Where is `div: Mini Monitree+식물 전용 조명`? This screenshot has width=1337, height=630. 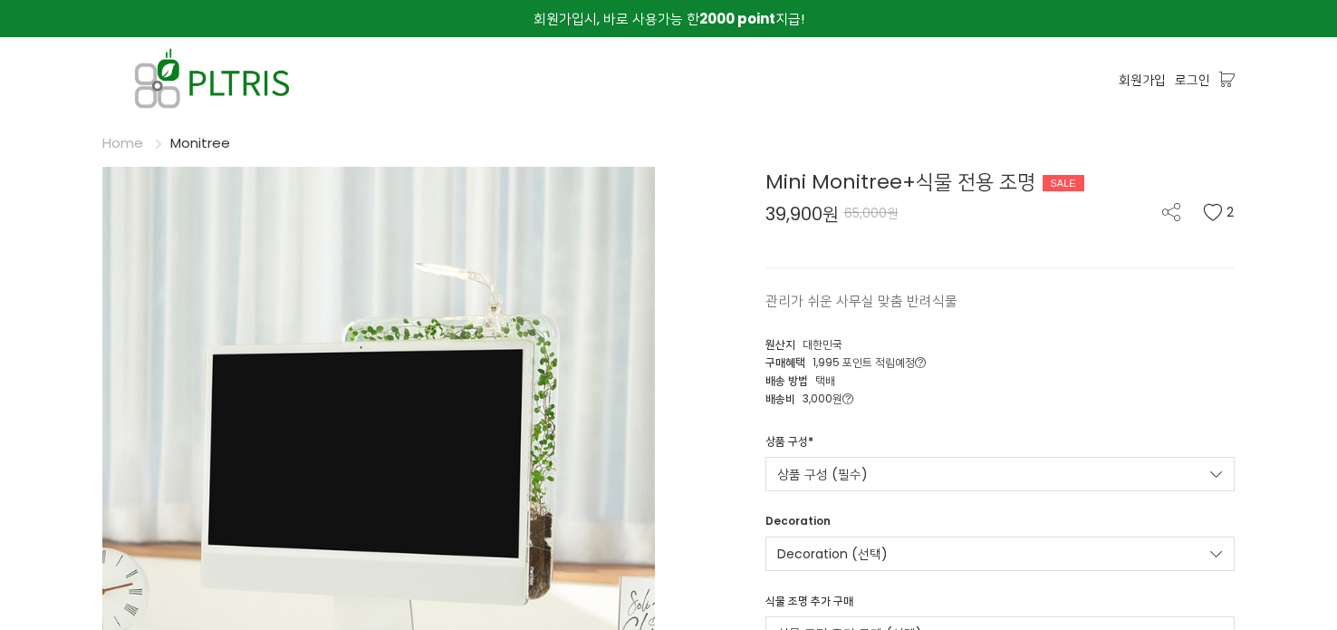
div: Mini Monitree+식물 전용 조명 is located at coordinates (1000, 181).